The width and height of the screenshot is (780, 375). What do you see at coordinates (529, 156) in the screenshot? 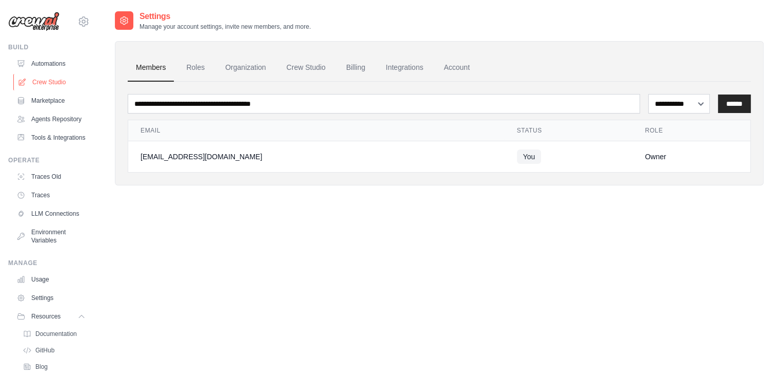
I see `span: You` at bounding box center [529, 156].